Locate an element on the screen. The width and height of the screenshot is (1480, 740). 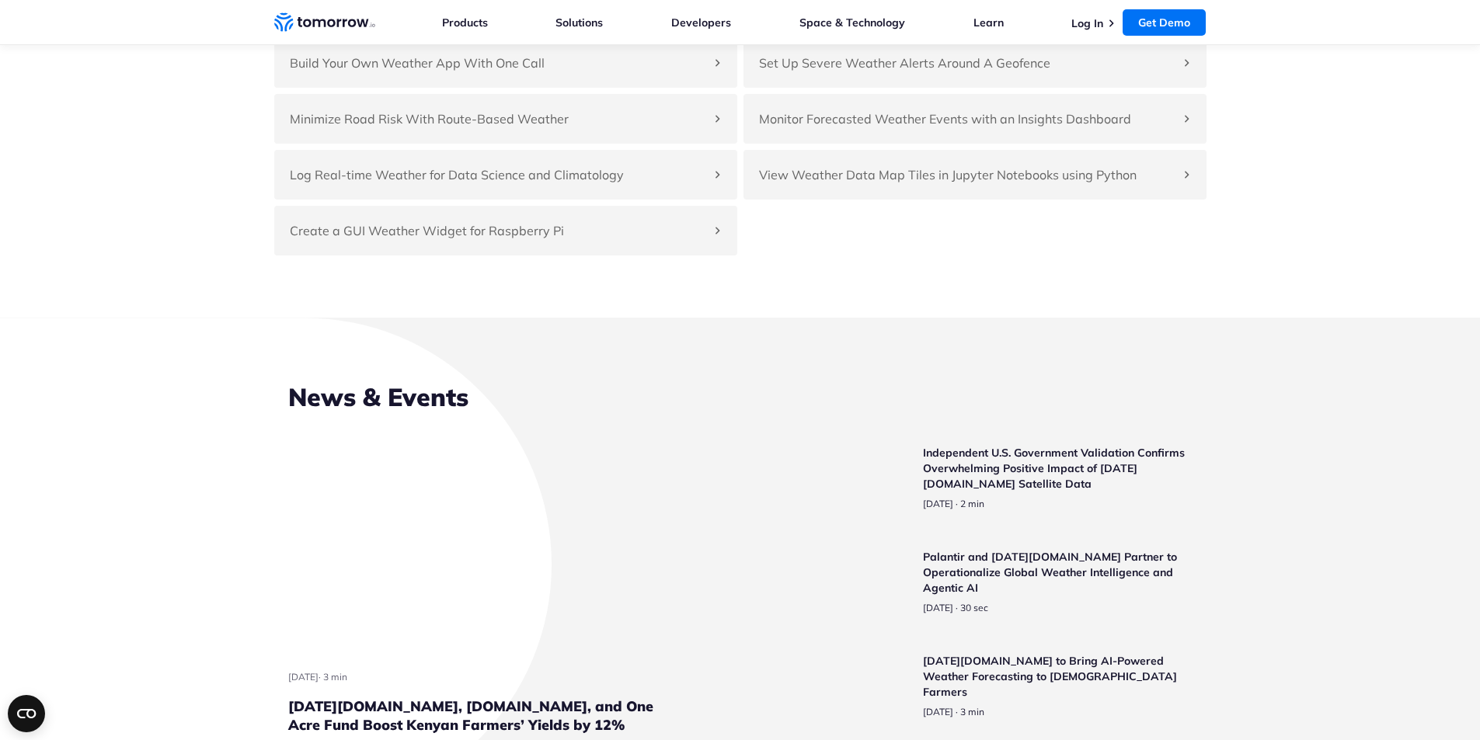
div: Monitor Forecasted Weather Events with an Insights Dashboard is located at coordinates (975, 119).